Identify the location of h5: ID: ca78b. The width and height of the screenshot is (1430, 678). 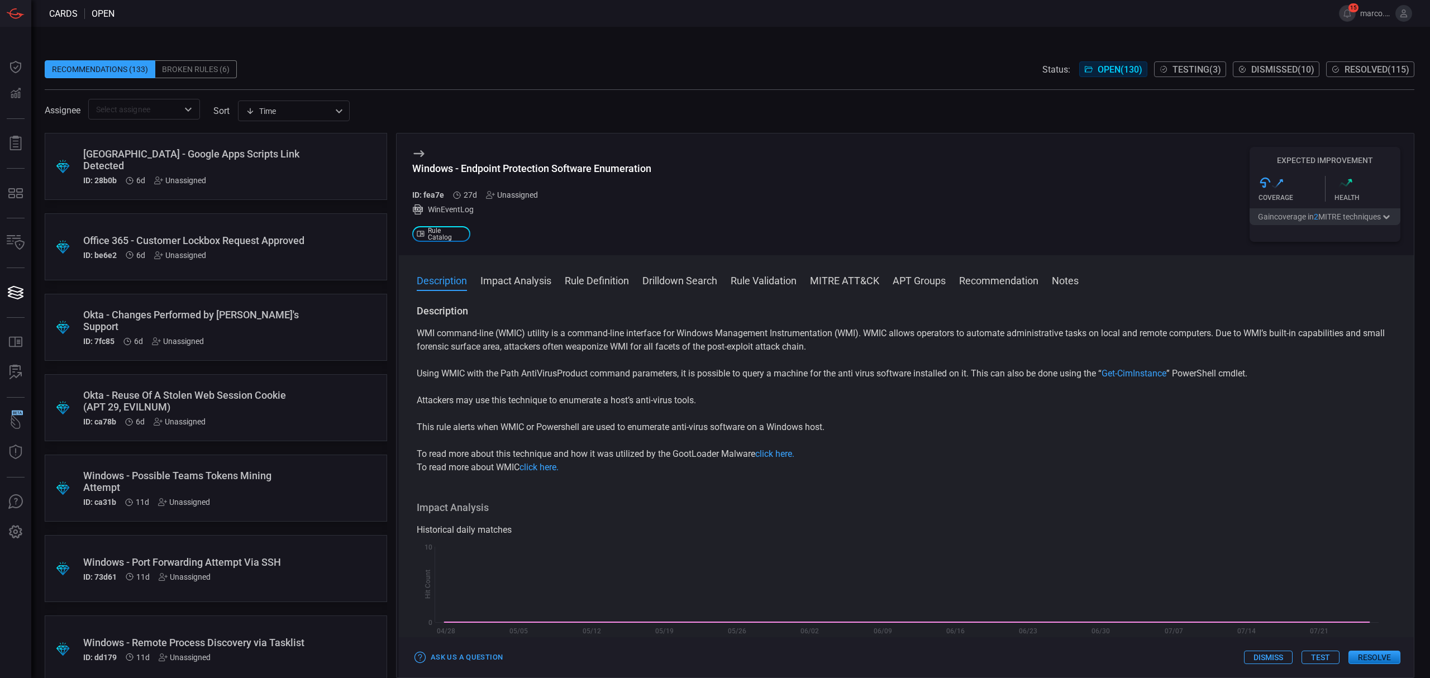
(99, 422).